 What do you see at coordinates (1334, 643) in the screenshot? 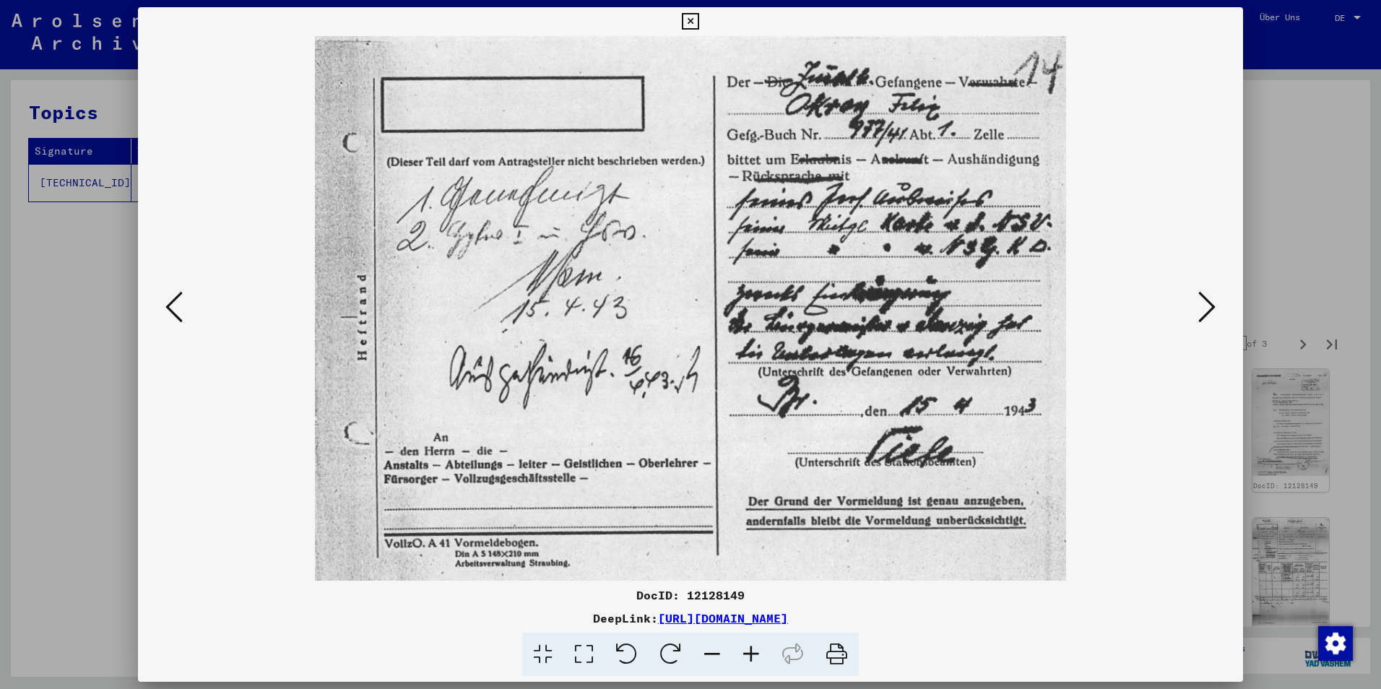
I see `div: Zustimmung ändern` at bounding box center [1334, 643].